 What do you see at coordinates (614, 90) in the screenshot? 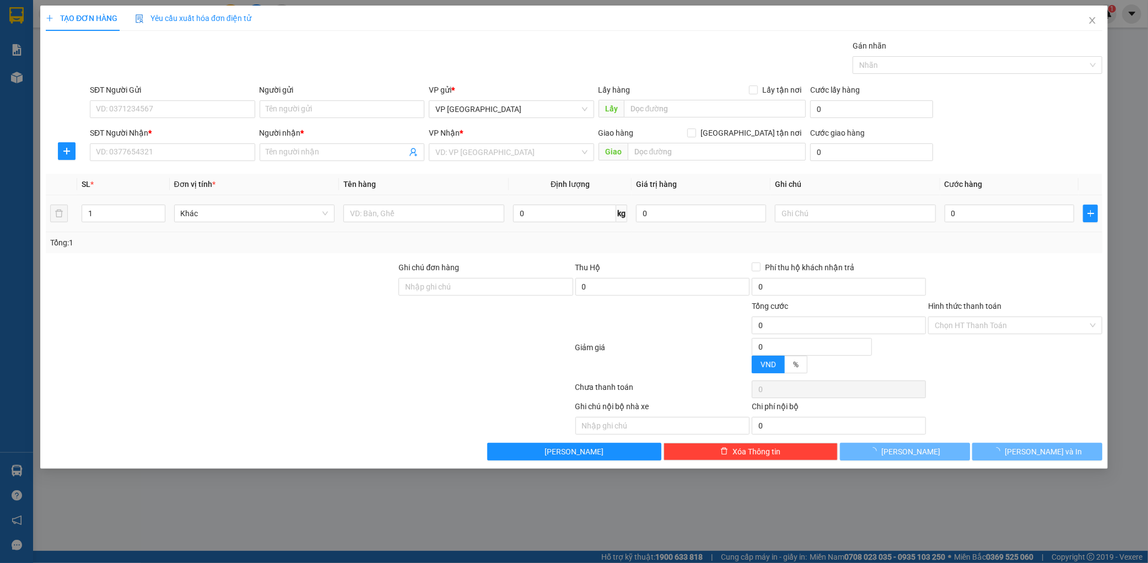
I see `span: Lấy hàng` at bounding box center [614, 90].